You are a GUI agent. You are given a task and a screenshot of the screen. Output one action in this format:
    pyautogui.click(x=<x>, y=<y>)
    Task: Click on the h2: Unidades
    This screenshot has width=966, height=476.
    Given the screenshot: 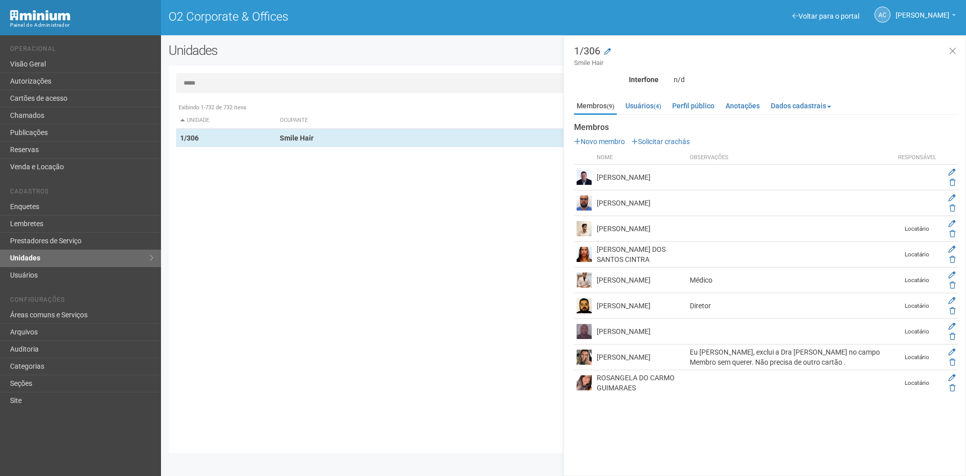 What is the action you would take?
    pyautogui.click(x=329, y=50)
    